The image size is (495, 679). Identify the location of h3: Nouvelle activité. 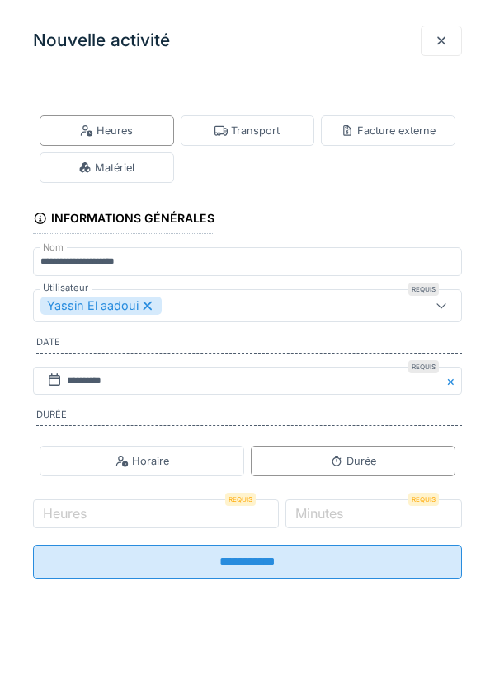
(101, 40).